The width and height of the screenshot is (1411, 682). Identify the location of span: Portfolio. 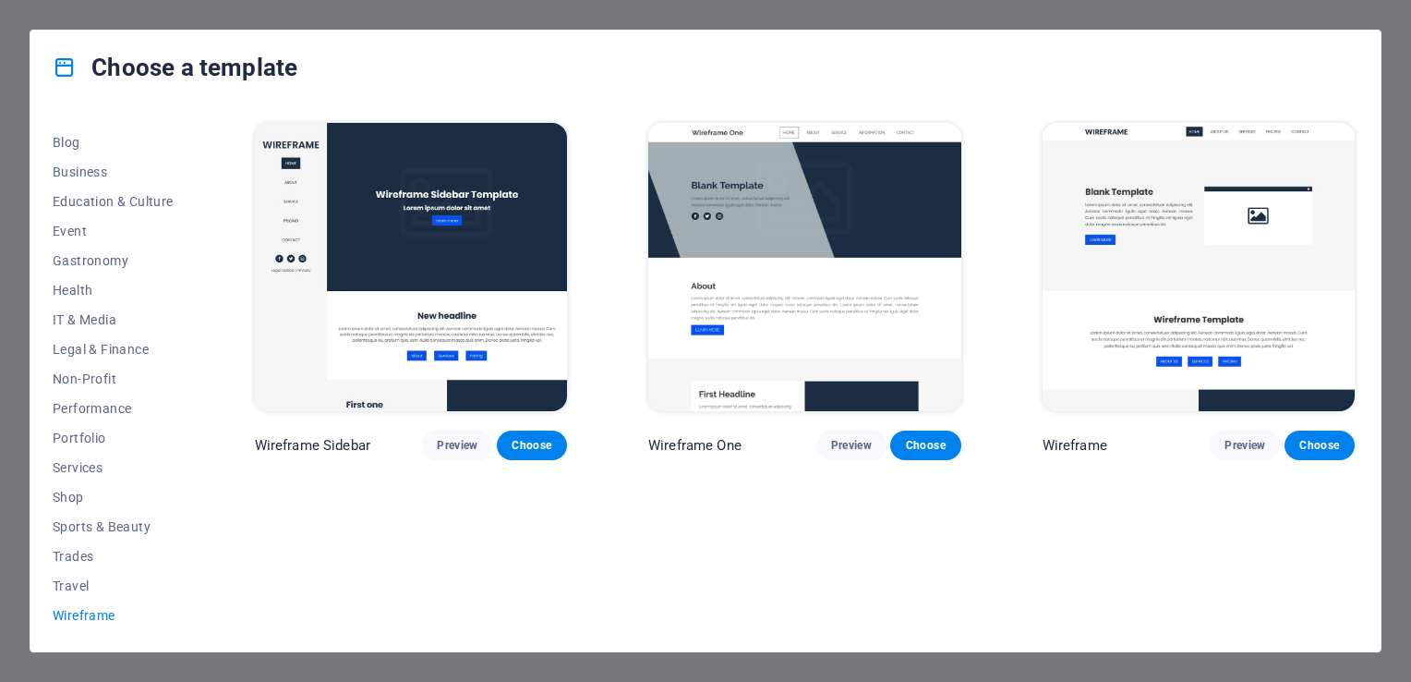
(113, 438).